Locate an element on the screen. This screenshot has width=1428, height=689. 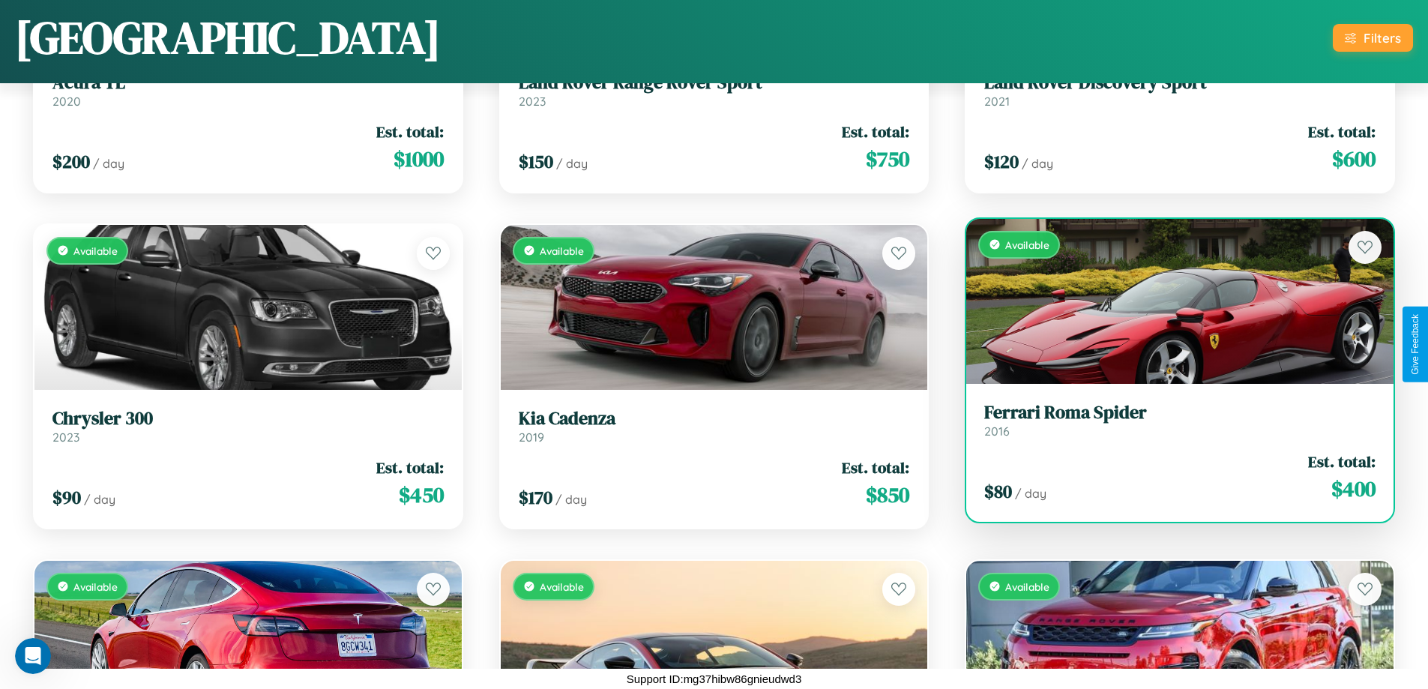
span: $ 850 is located at coordinates (888, 495).